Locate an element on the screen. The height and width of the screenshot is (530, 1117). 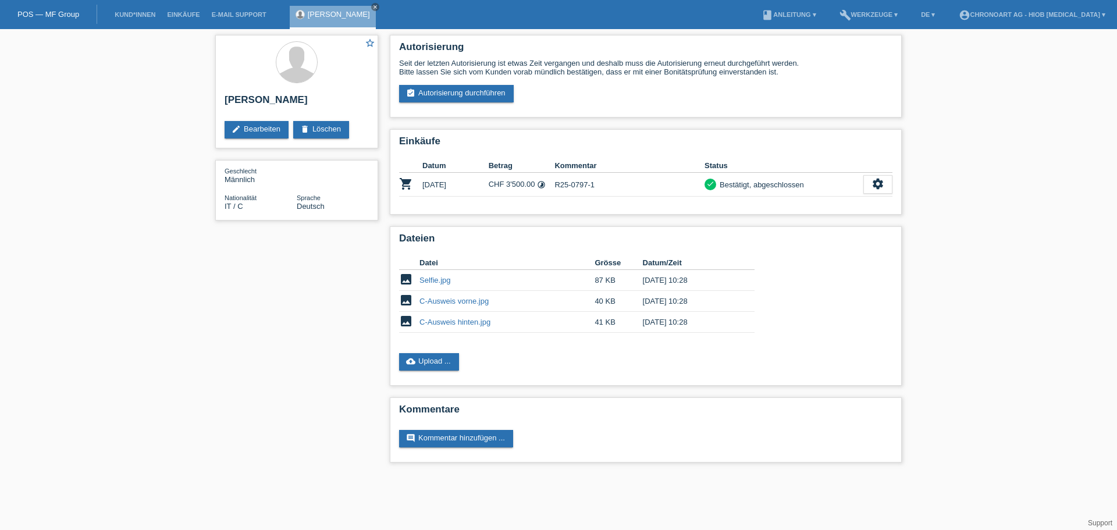
a: DE ▾ is located at coordinates (928, 15).